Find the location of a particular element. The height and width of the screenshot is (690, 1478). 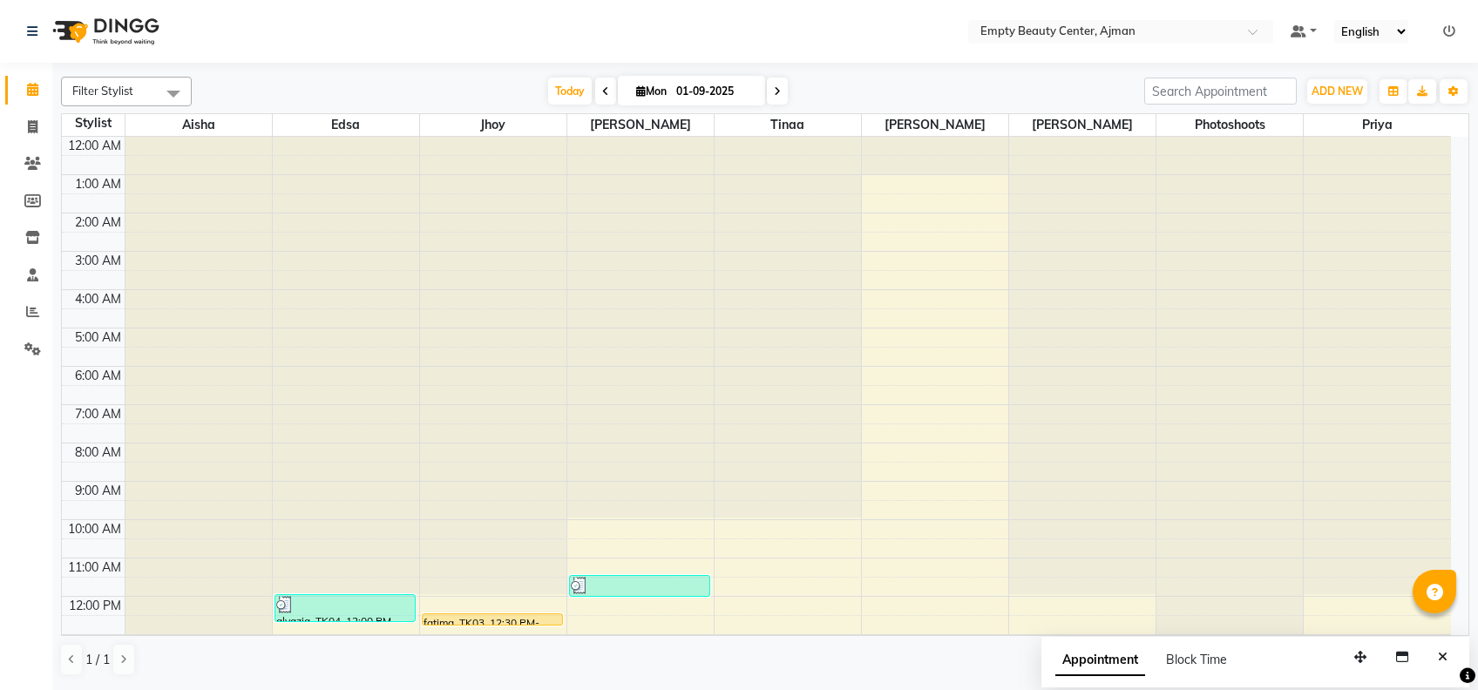

input: Search Appointment is located at coordinates (1220, 91).